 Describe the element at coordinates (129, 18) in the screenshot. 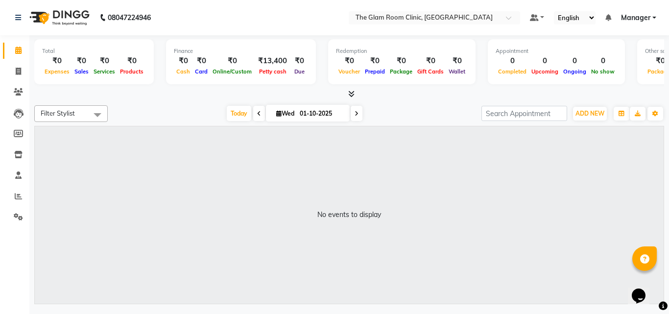

I see `b: 08047224946` at that location.